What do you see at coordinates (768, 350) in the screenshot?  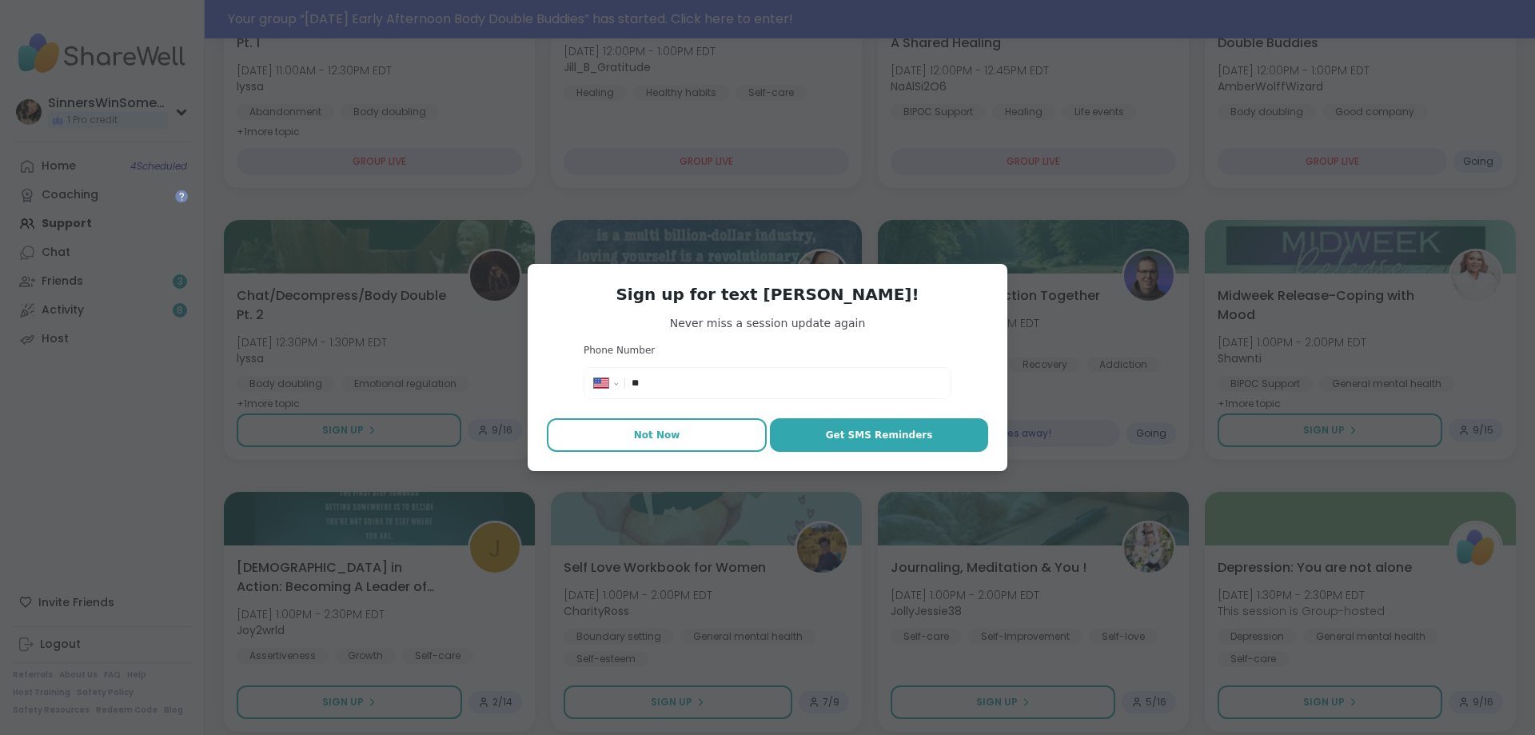 I see `h3: Phone Number` at bounding box center [768, 350].